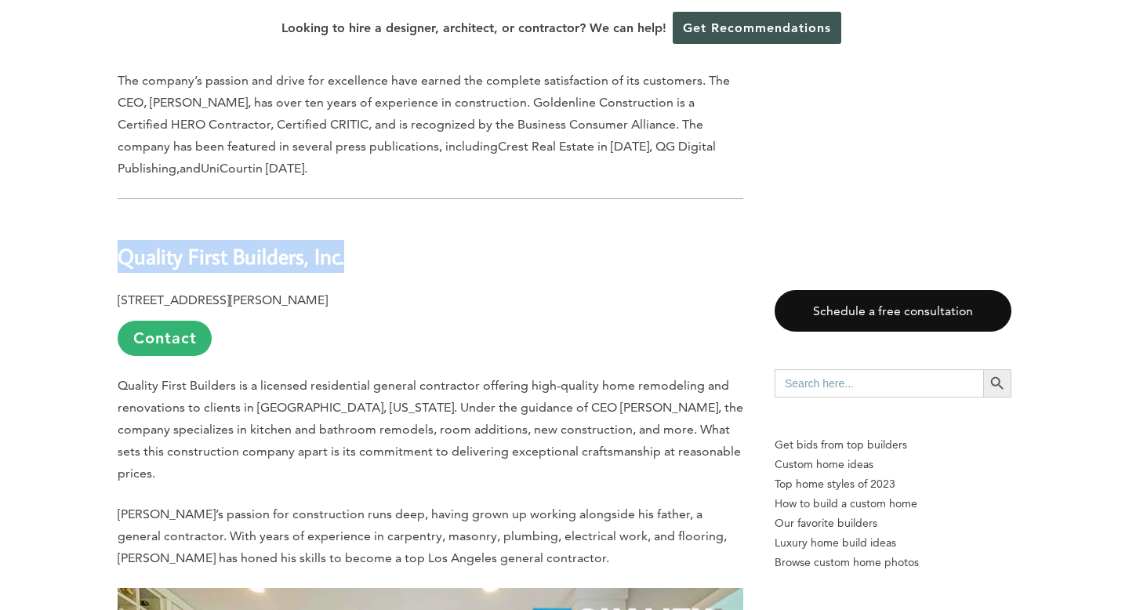 This screenshot has width=1129, height=610. What do you see at coordinates (879, 383) in the screenshot?
I see `input: Search here...` at bounding box center [879, 383].